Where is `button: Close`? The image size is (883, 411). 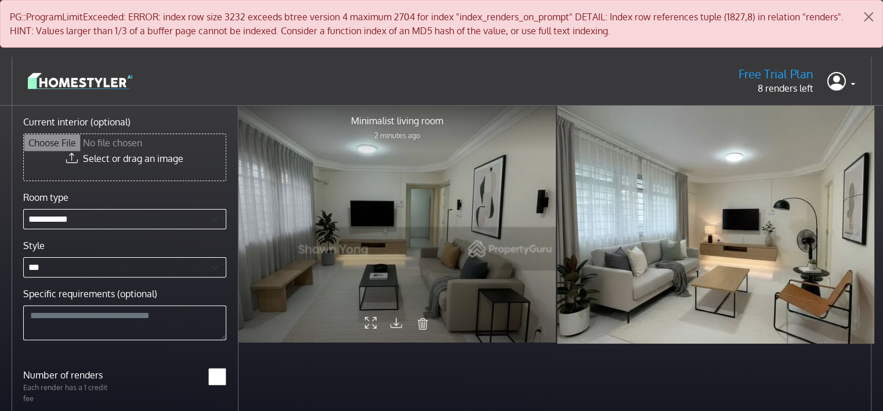 button: Close is located at coordinates (869, 17).